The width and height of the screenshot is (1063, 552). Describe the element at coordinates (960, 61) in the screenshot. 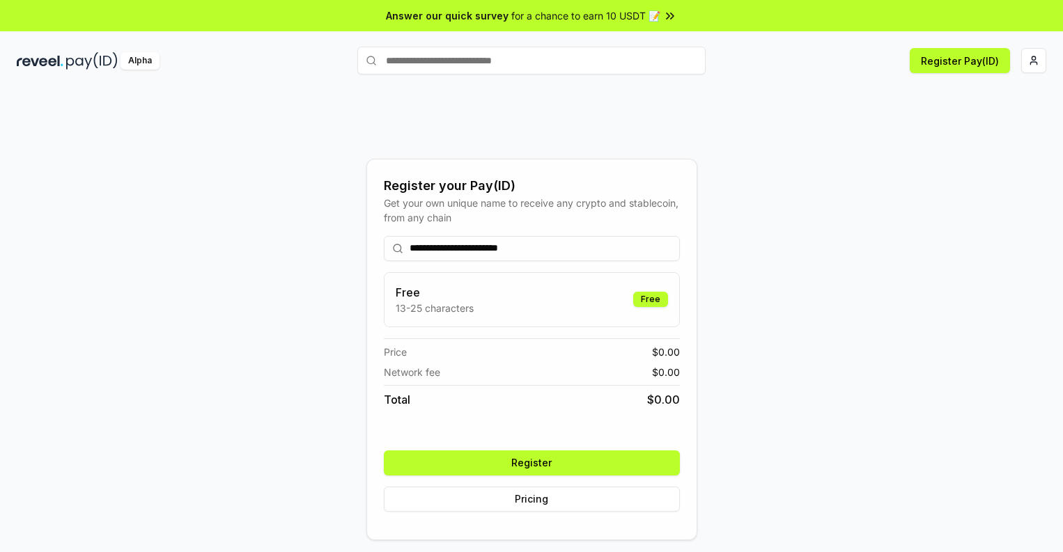

I see `button: Register Pay(ID)` at that location.